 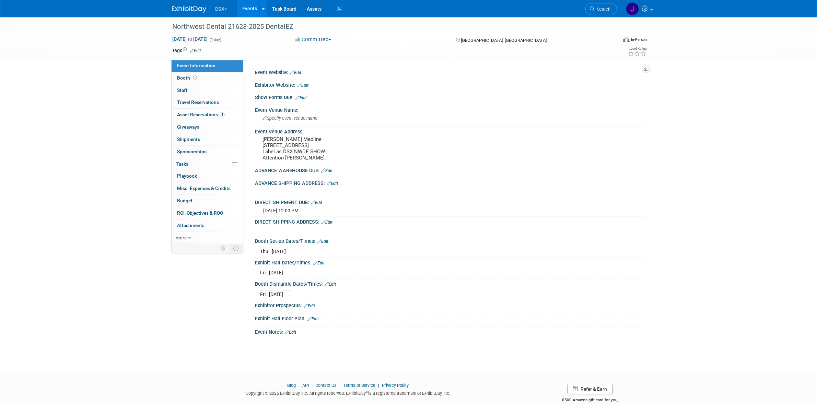 What do you see at coordinates (450, 202) in the screenshot?
I see `div: DIRECT SHIPMENT DUE:` at bounding box center [450, 202].